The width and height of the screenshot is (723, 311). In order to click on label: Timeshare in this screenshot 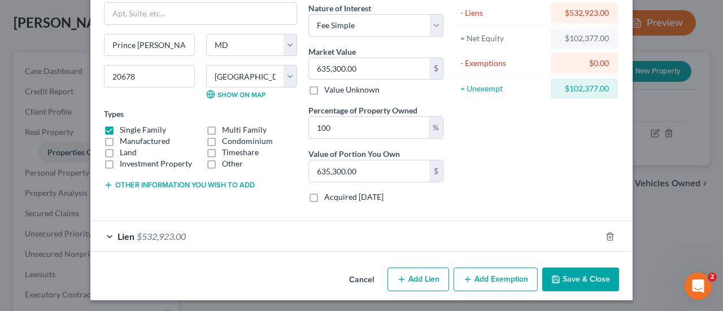, I will do `click(240, 152)`.